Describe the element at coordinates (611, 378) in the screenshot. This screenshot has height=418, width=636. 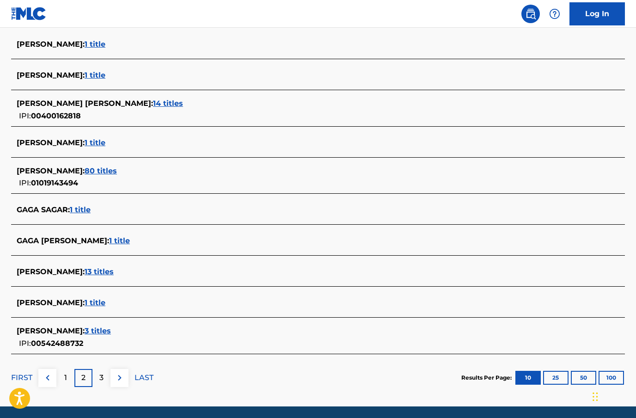
I see `button: 100` at that location.